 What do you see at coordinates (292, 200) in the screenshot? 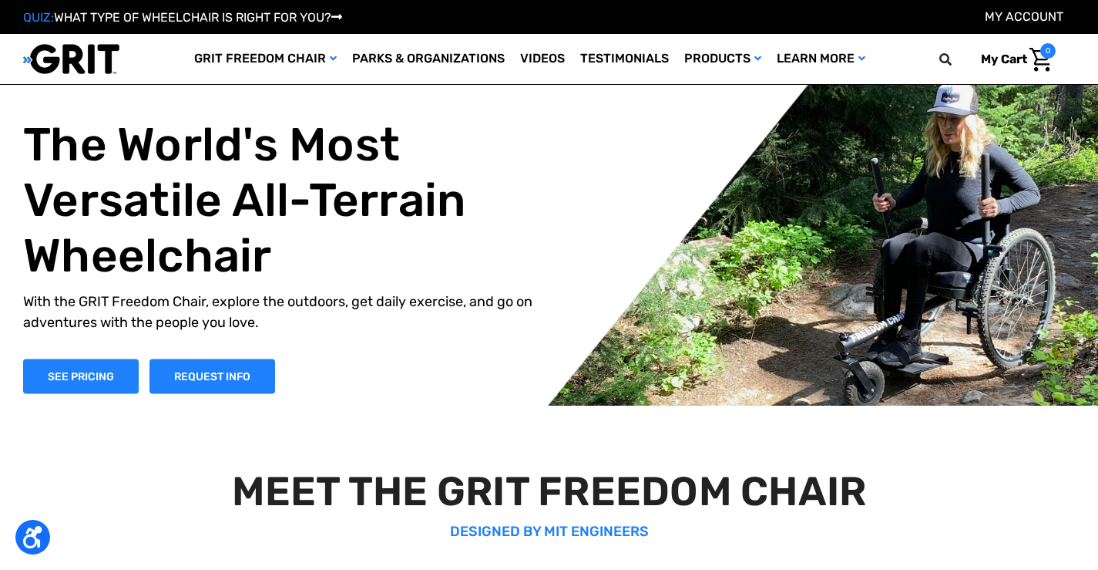
I see `h1: The World's Most Versatile All-Terrain Wheelchair` at bounding box center [292, 200].